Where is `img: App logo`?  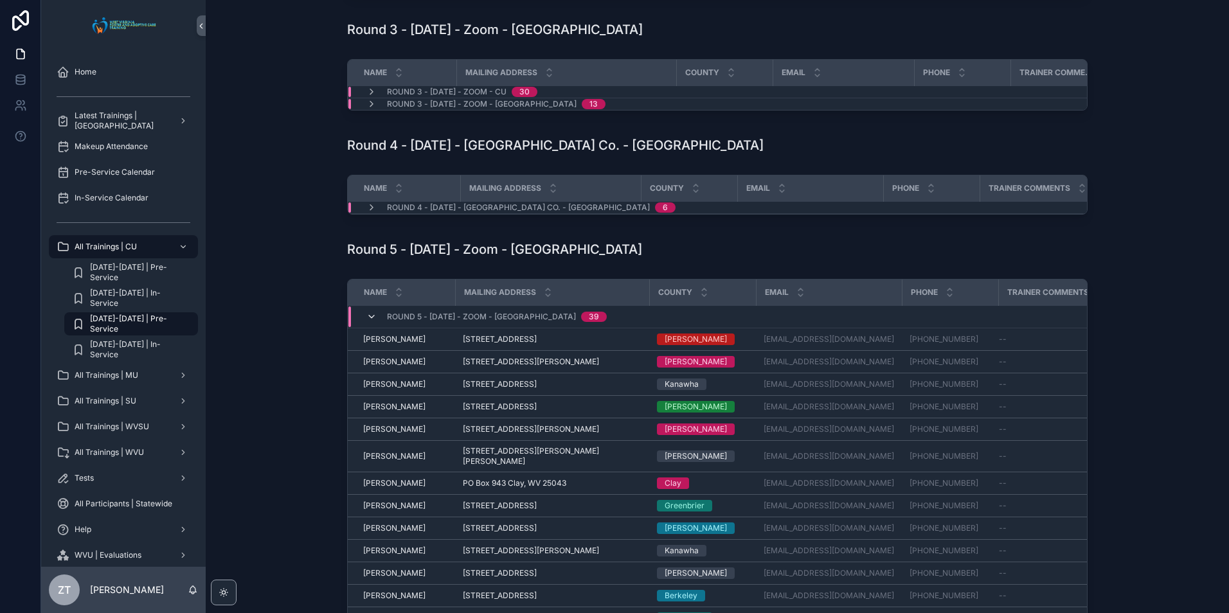 img: App logo is located at coordinates (123, 26).